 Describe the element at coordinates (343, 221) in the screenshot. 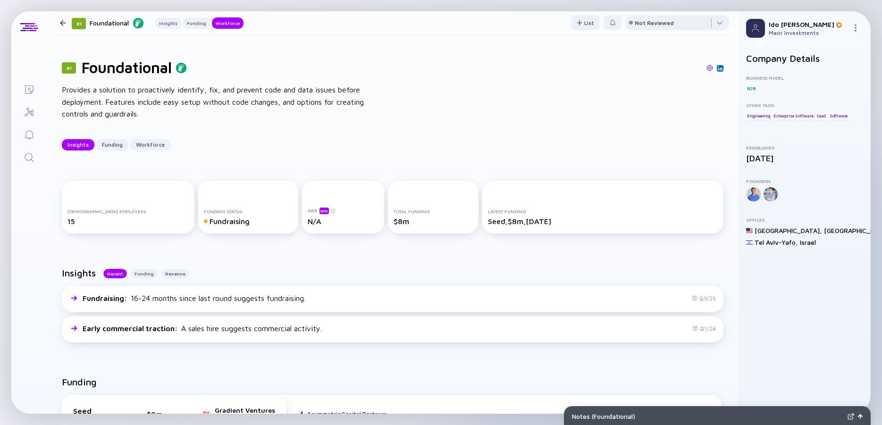

I see `div: N/A` at that location.